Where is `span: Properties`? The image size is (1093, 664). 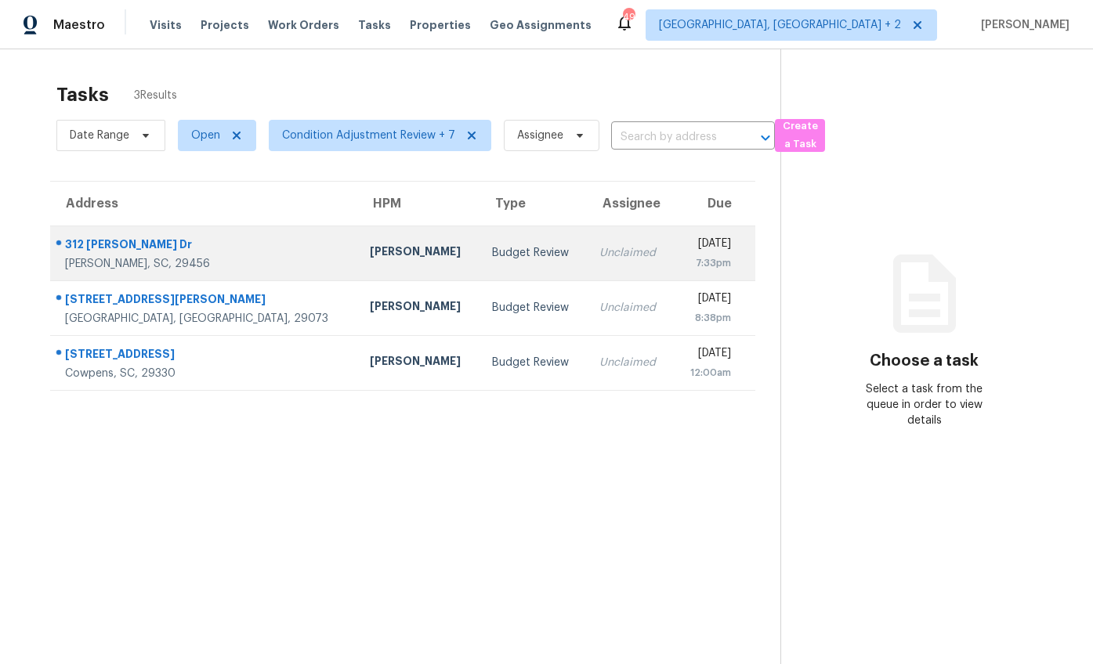 span: Properties is located at coordinates (440, 25).